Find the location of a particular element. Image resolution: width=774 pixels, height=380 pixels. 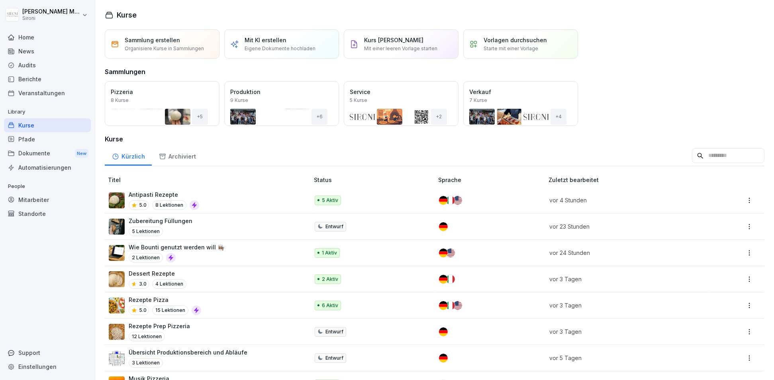

p: Verkauf is located at coordinates (521, 92).